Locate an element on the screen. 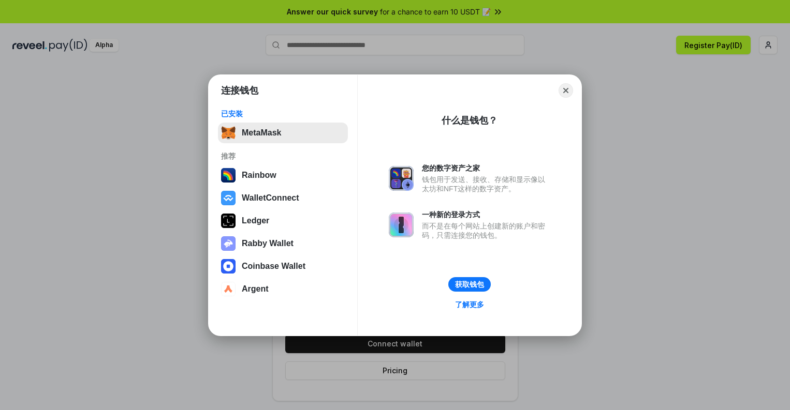 This screenshot has width=790, height=410. div: MetaMask is located at coordinates (261, 133).